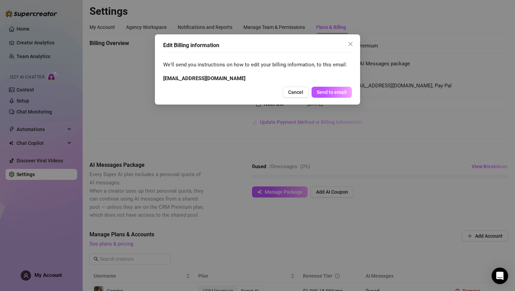  I want to click on span: Send to email, so click(332, 92).